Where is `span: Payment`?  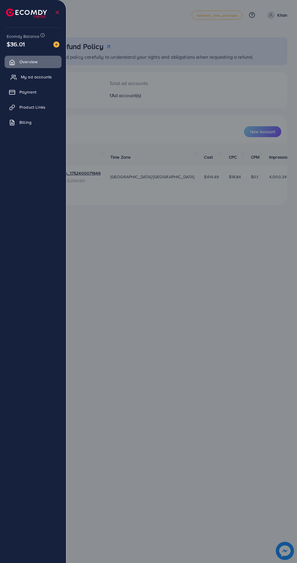
span: Payment is located at coordinates (28, 92).